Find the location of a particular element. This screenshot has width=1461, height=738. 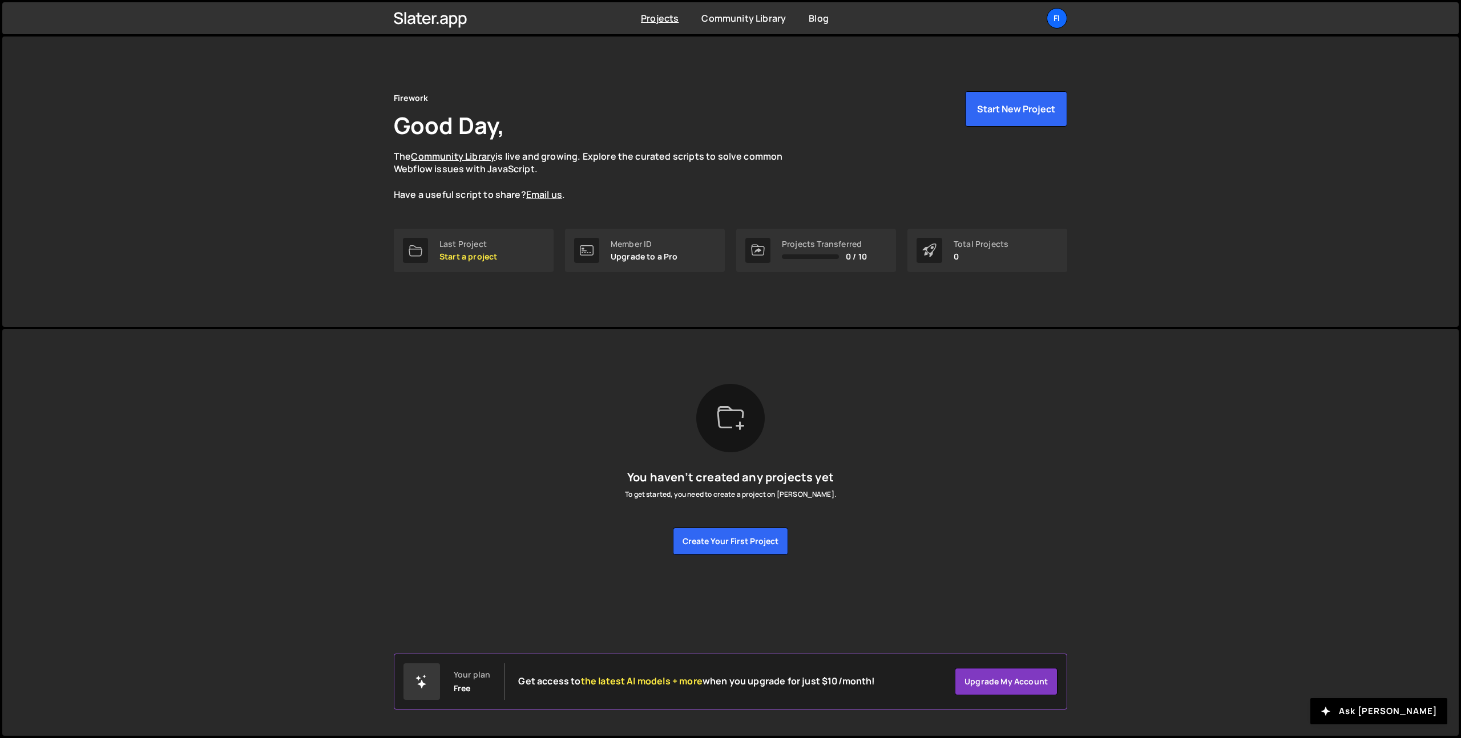

a: Projects is located at coordinates (660, 18).